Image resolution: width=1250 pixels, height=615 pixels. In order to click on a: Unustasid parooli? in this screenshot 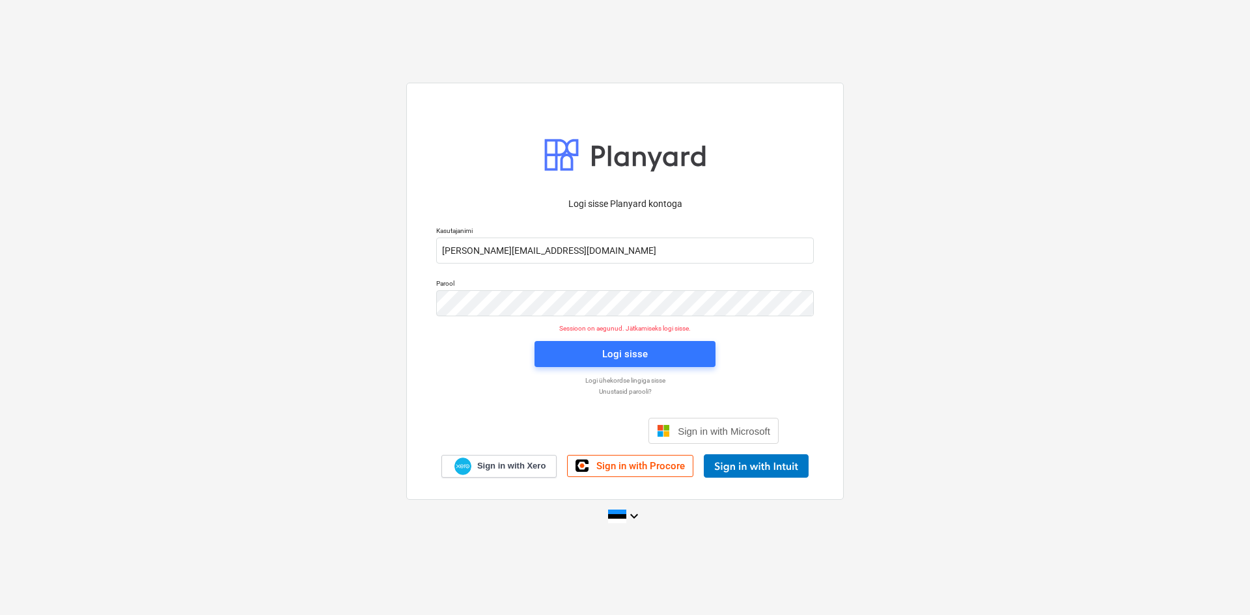, I will do `click(625, 391)`.